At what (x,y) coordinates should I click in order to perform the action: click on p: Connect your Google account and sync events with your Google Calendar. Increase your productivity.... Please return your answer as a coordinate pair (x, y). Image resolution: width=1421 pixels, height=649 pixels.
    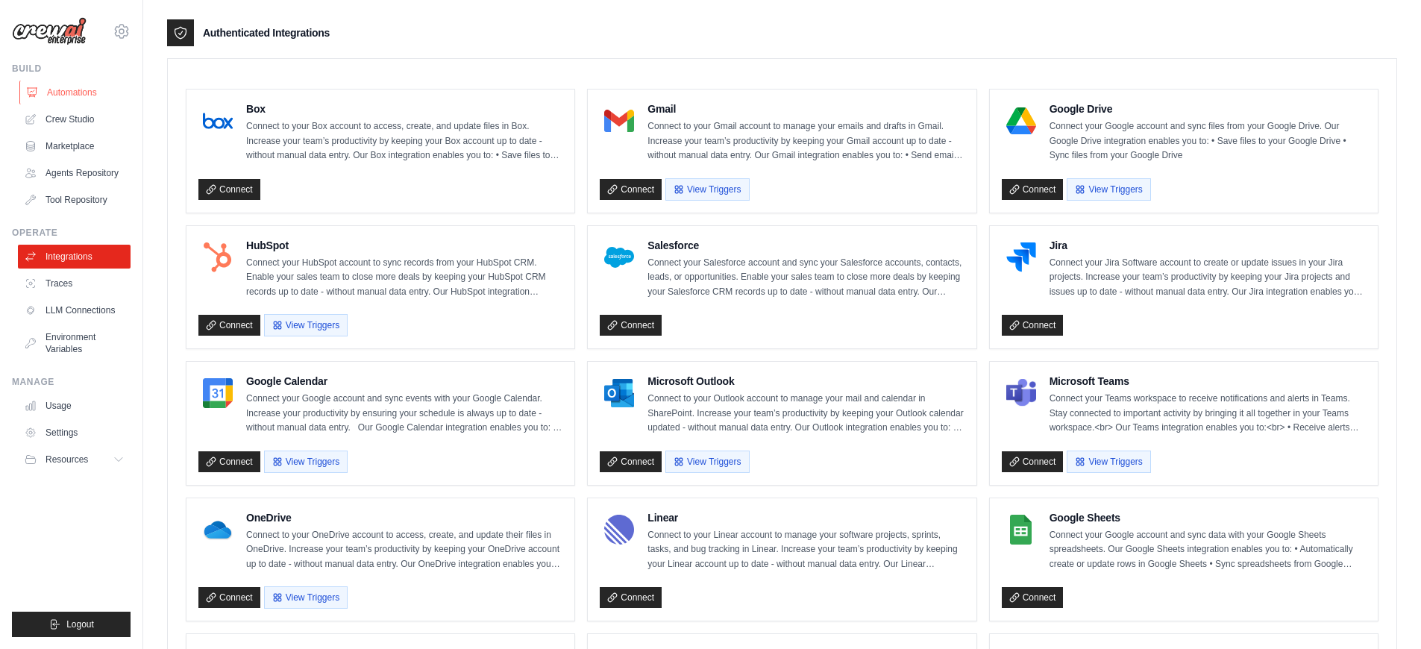
    Looking at the image, I should click on (404, 413).